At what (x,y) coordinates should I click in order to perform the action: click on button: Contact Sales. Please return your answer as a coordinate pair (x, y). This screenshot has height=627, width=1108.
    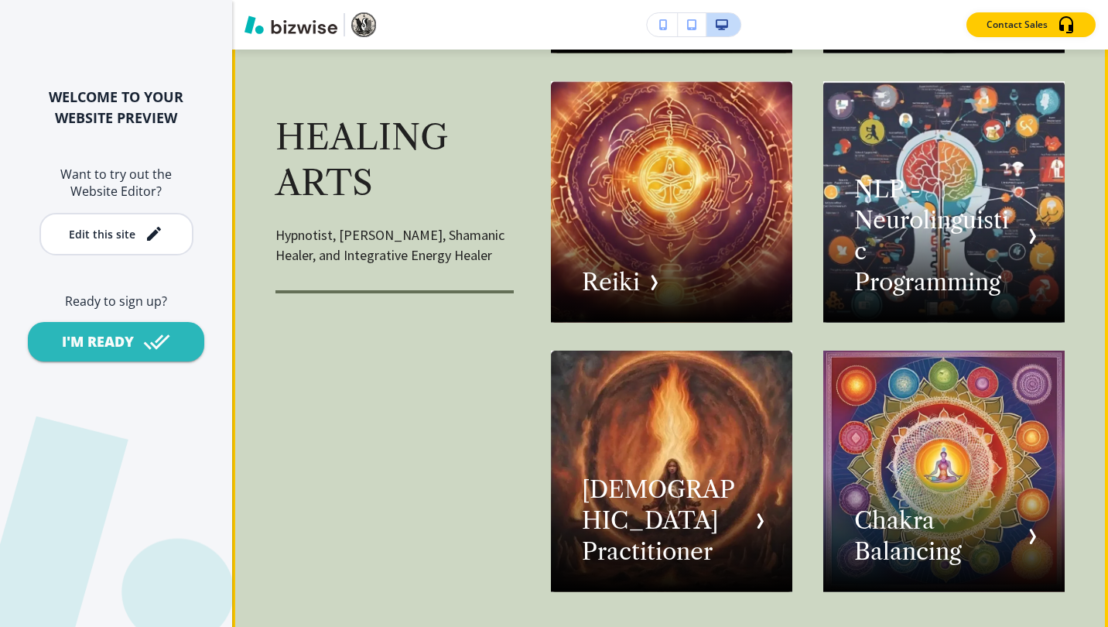
    Looking at the image, I should click on (1030, 25).